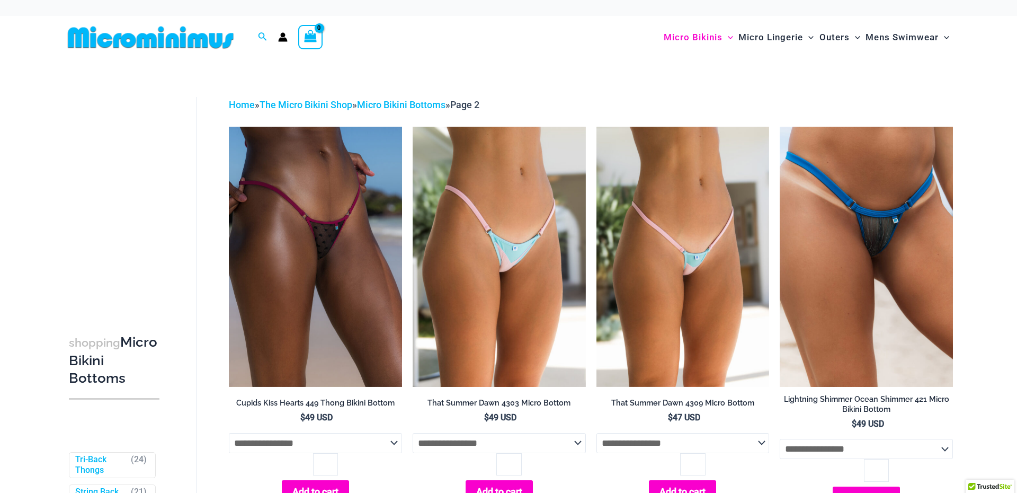 This screenshot has height=493, width=1017. What do you see at coordinates (698, 37) in the screenshot?
I see `a: Micro BikinisMenu ToggleMenu Toggle` at bounding box center [698, 37].